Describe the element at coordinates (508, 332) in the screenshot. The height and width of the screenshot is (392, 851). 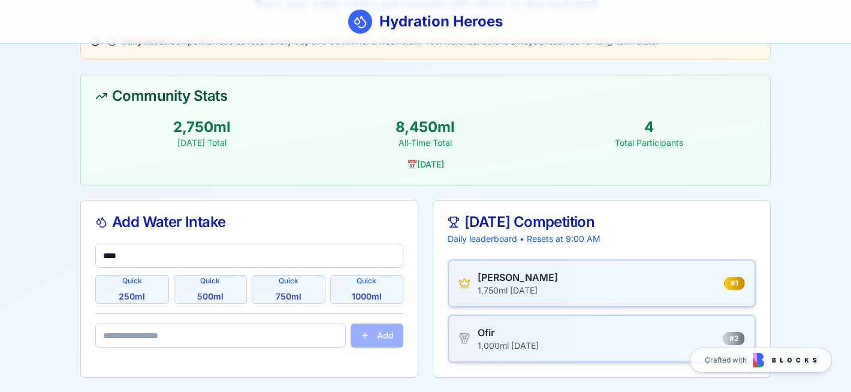
I see `div: Ofir` at that location.